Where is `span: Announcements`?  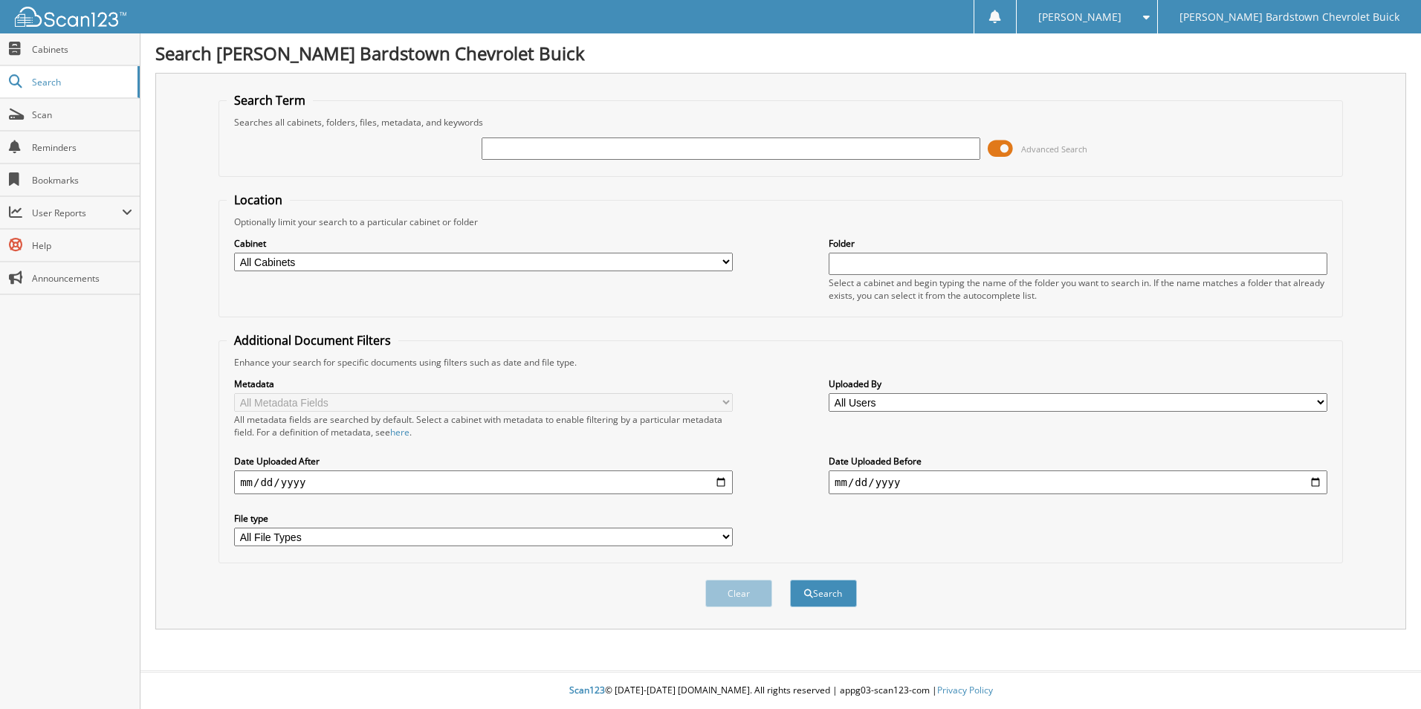
span: Announcements is located at coordinates (82, 278).